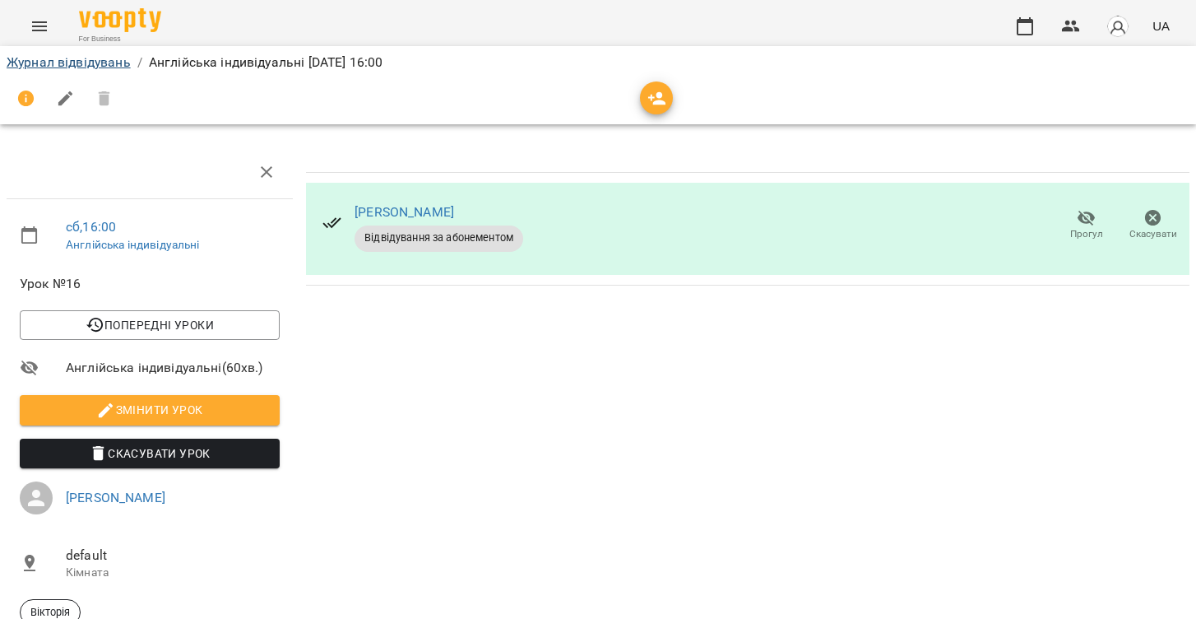 The height and width of the screenshot is (619, 1196). I want to click on span: default, so click(173, 555).